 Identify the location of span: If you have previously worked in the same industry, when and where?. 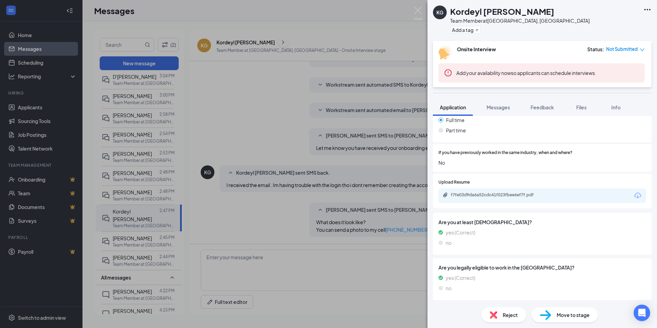
(506, 153).